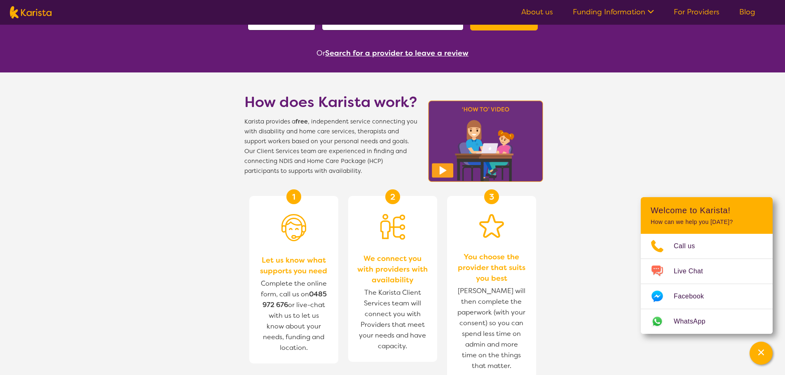 This screenshot has height=375, width=785. What do you see at coordinates (397, 53) in the screenshot?
I see `button: Search for a provider to leave a review` at bounding box center [397, 53].